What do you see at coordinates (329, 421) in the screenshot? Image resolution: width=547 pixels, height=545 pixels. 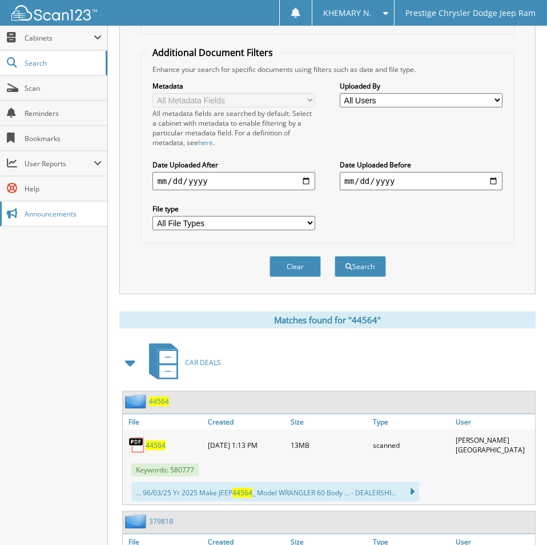 I see `a: Size` at bounding box center [329, 421].